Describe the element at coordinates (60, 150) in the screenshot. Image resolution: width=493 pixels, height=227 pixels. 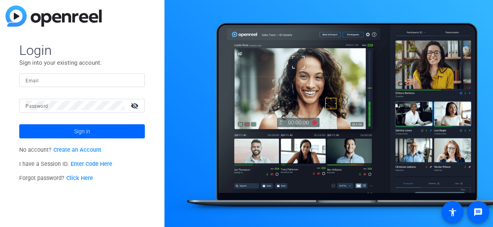
I see `span: No account?` at that location.